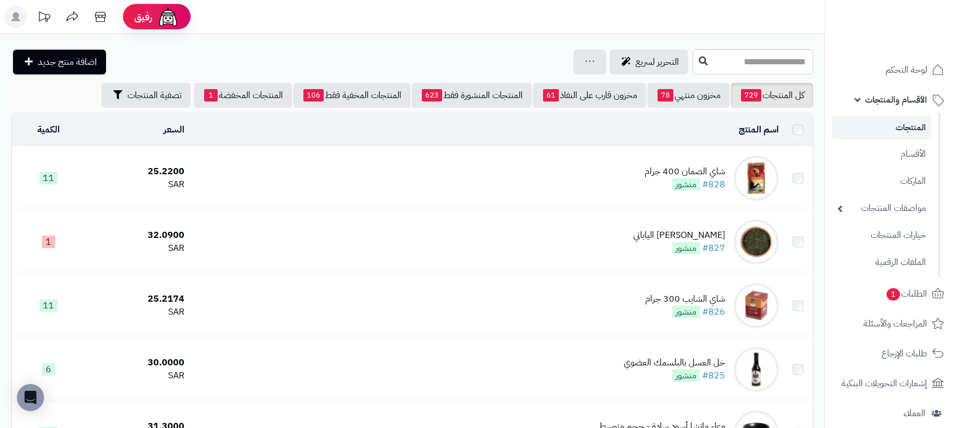 Image resolution: width=957 pixels, height=428 pixels. What do you see at coordinates (685, 299) in the screenshot?
I see `div: شاي الشايب 300 جرام` at bounding box center [685, 299].